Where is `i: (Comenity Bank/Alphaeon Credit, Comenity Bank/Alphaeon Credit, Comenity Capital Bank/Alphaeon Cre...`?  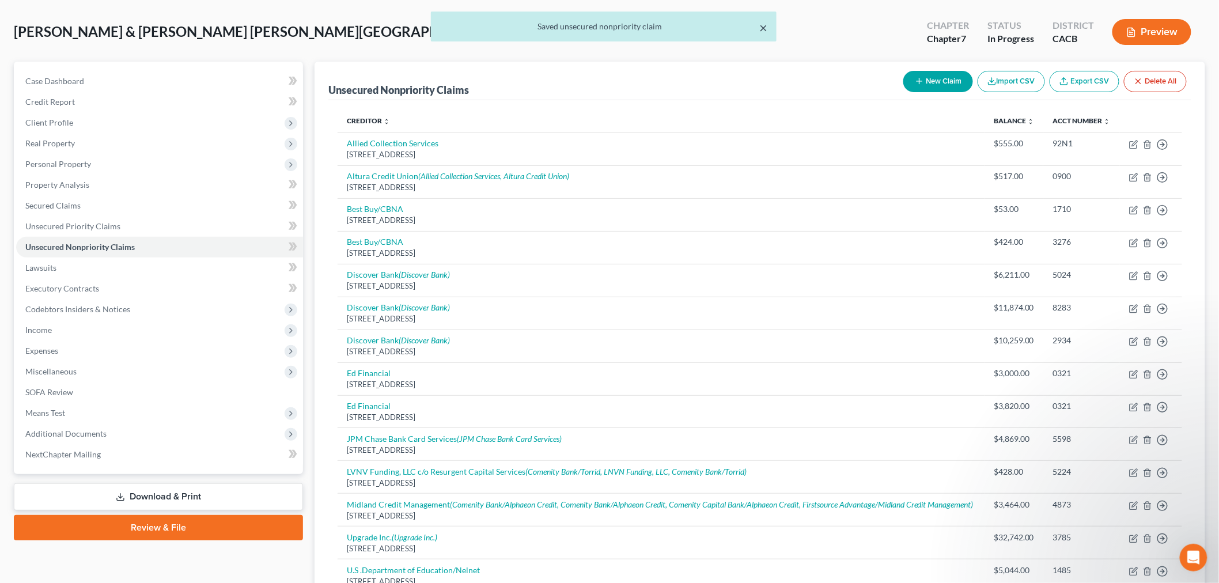 i: (Comenity Bank/Alphaeon Credit, Comenity Bank/Alphaeon Credit, Comenity Capital Bank/Alphaeon Cre... is located at coordinates (712, 504).